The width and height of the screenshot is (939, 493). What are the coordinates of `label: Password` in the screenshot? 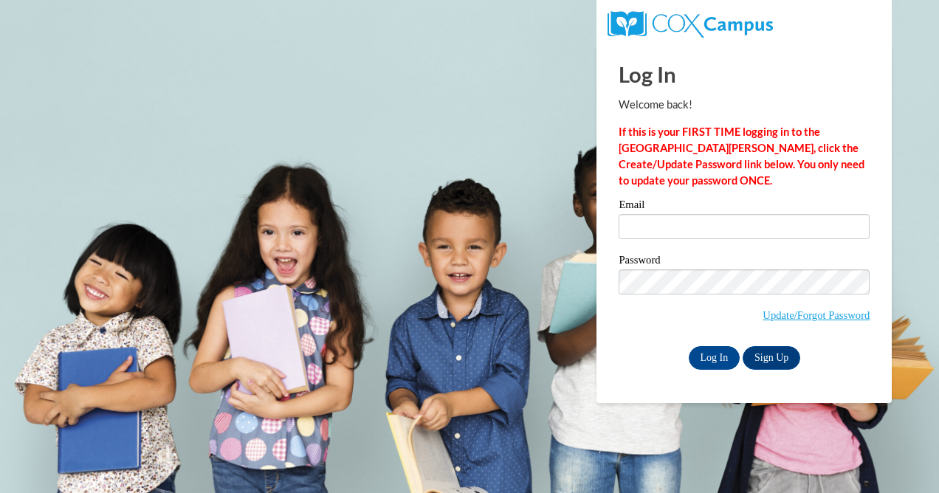 It's located at (744, 262).